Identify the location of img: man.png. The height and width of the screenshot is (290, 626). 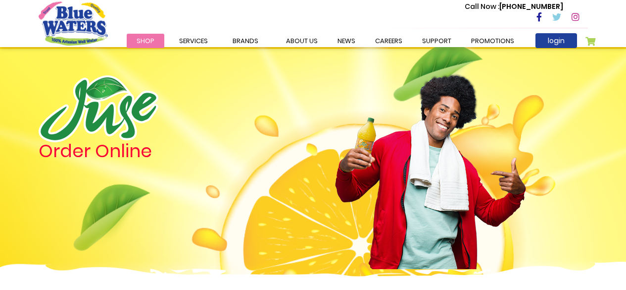
(431, 163).